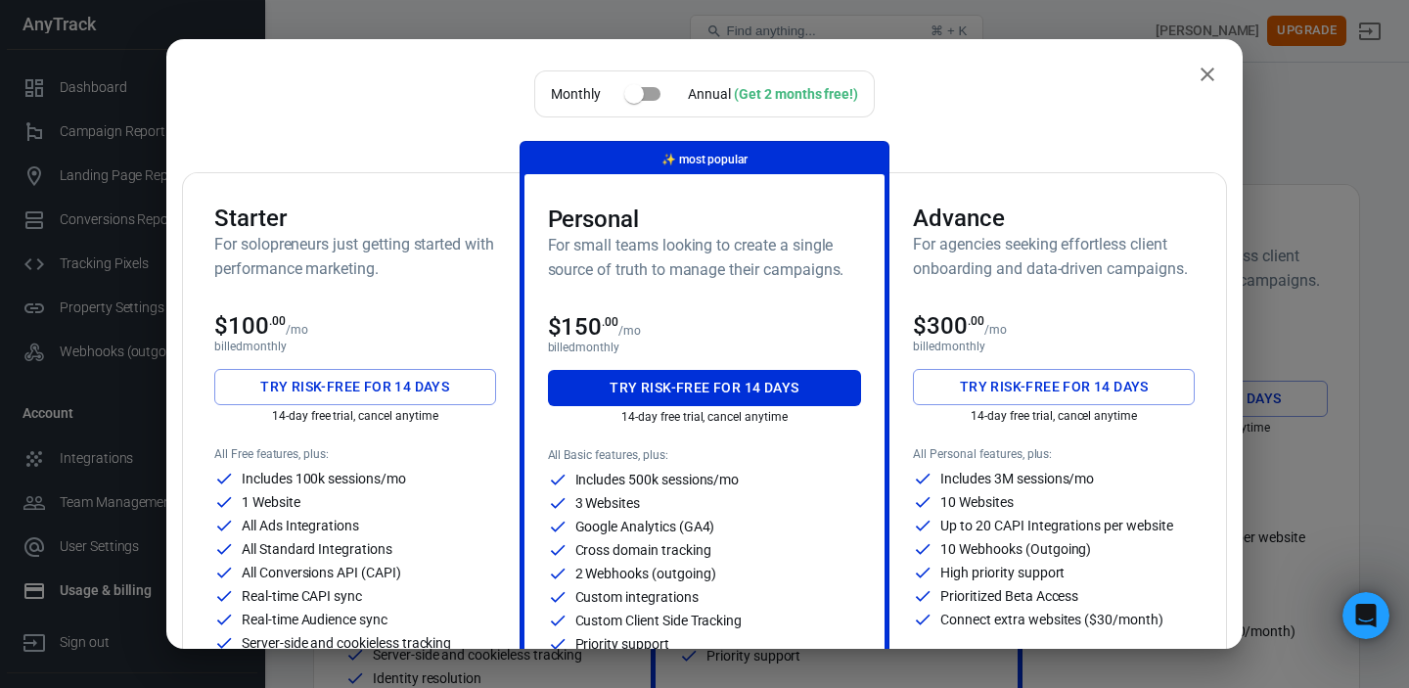 This screenshot has height=688, width=1409. What do you see at coordinates (249, 326) in the screenshot?
I see `span: $100` at bounding box center [249, 326].